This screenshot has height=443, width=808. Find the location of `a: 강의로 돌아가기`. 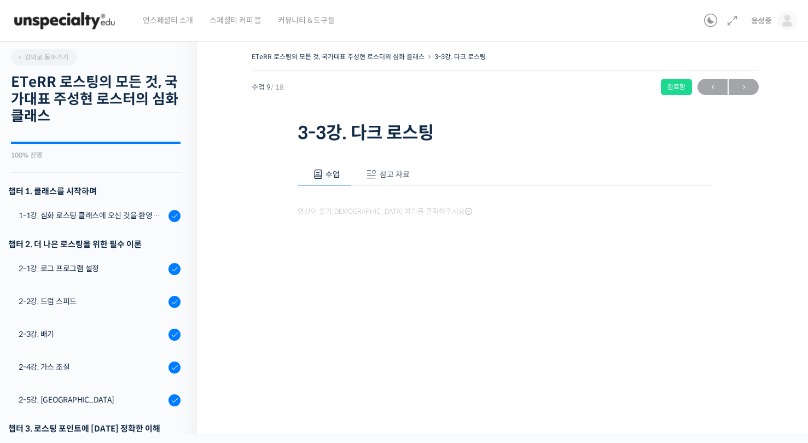

a: 강의로 돌아가기 is located at coordinates (44, 57).